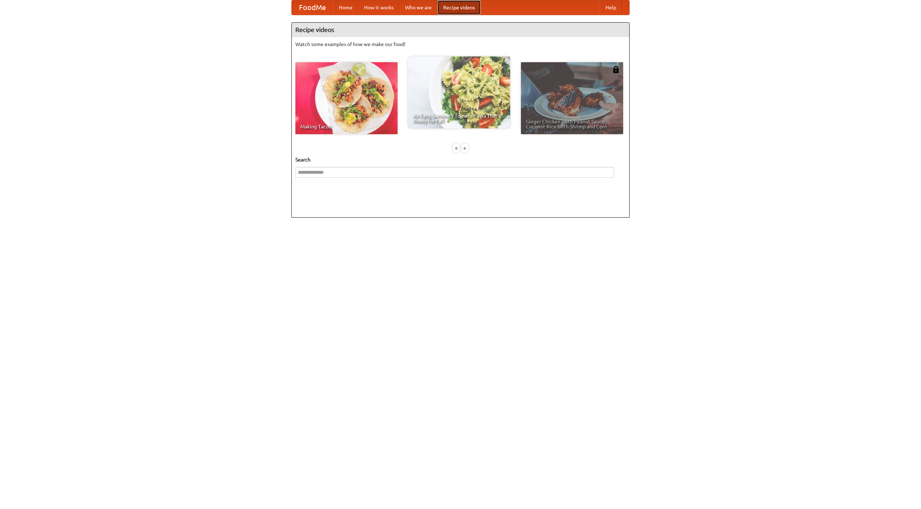 The width and height of the screenshot is (921, 509). Describe the element at coordinates (460, 44) in the screenshot. I see `p: Watch some examples of how we make our food!` at that location.